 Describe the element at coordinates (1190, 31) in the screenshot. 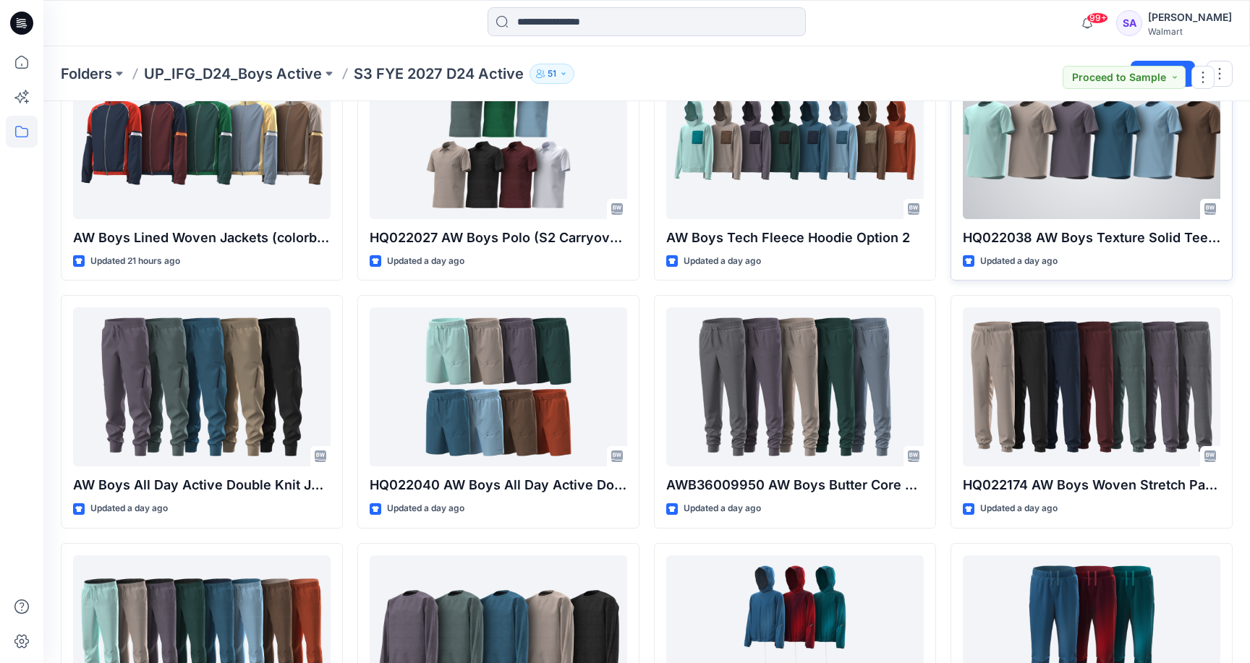

I see `div: Walmart` at that location.